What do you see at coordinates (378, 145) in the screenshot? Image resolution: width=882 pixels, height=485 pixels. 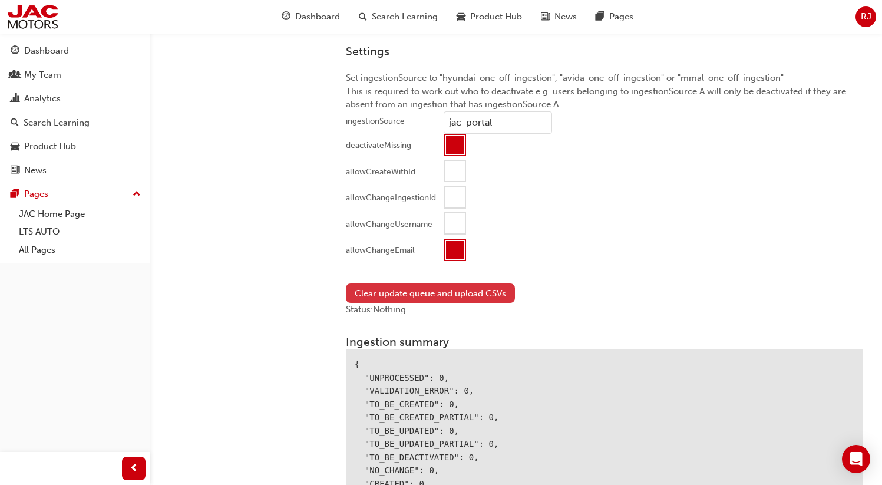 I see `div: deactivateMissing` at bounding box center [378, 145].